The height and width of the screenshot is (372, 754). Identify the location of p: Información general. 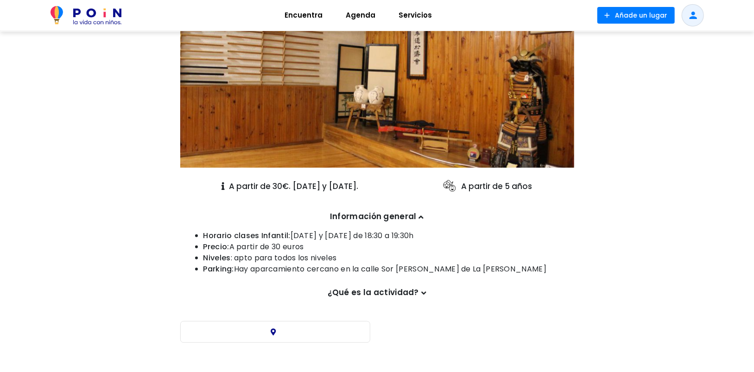
(377, 217).